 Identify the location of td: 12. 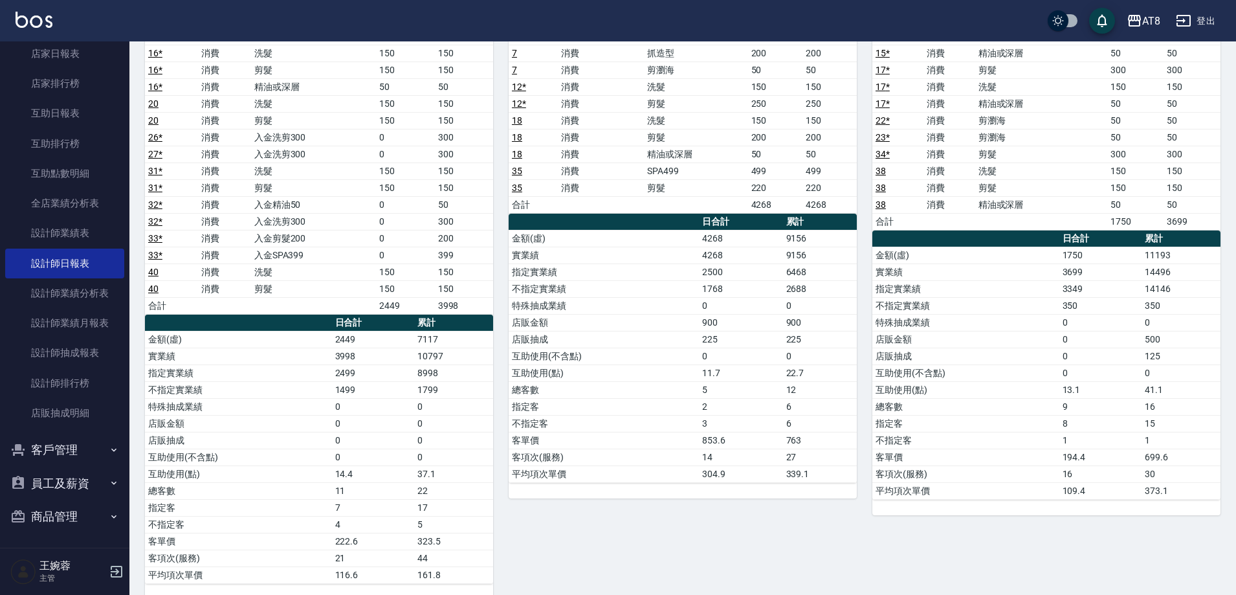
(820, 390).